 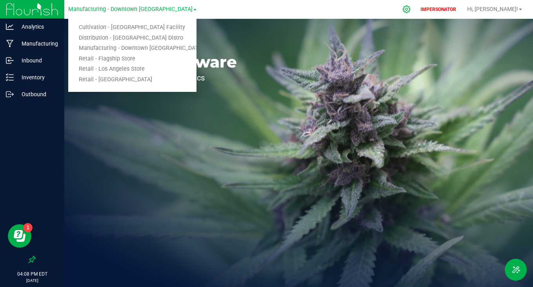 What do you see at coordinates (10, 77) in the screenshot?
I see `inline-svg: Inventory` at bounding box center [10, 77].